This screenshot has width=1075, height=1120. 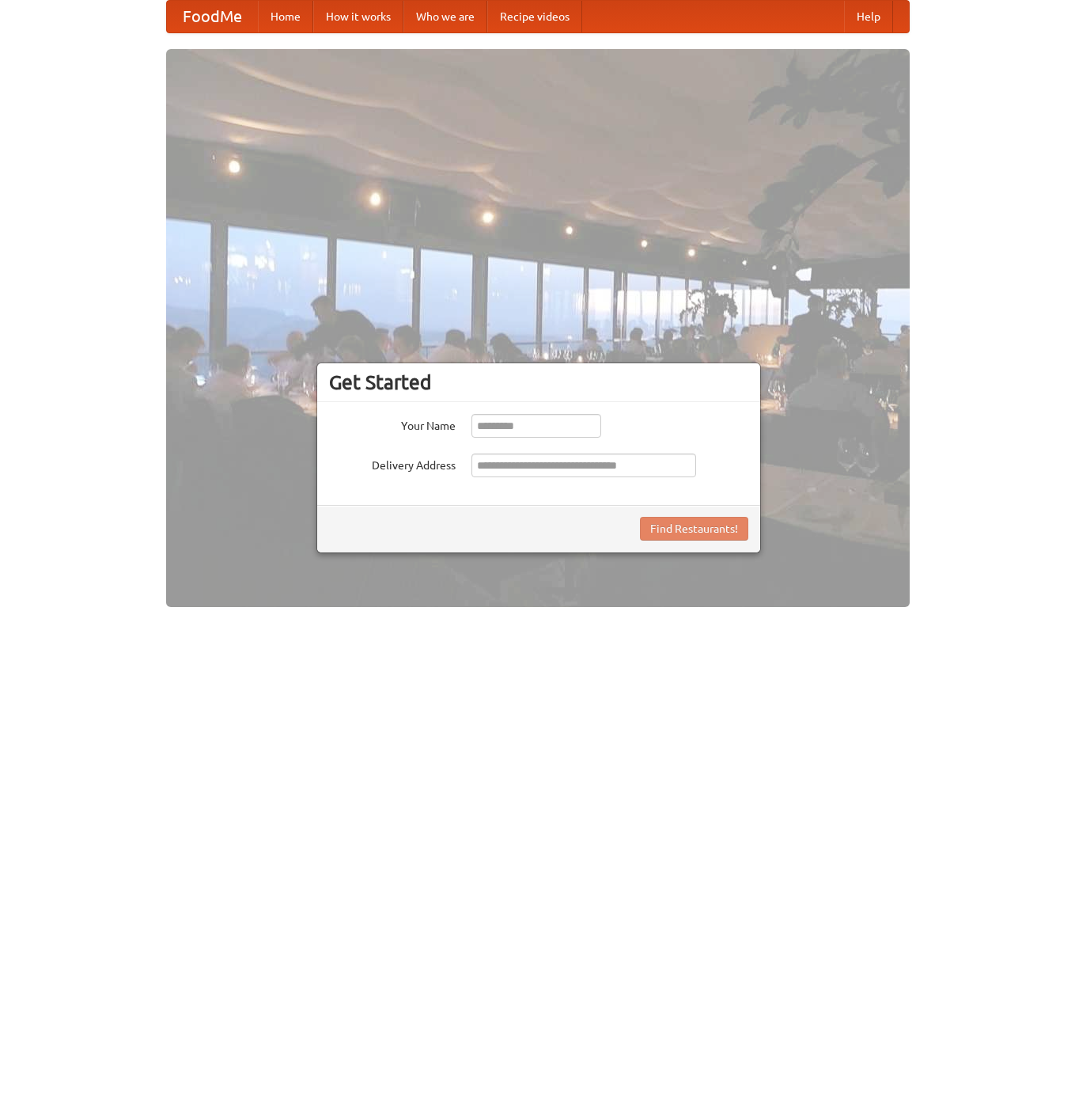 What do you see at coordinates (868, 17) in the screenshot?
I see `a: Help` at bounding box center [868, 17].